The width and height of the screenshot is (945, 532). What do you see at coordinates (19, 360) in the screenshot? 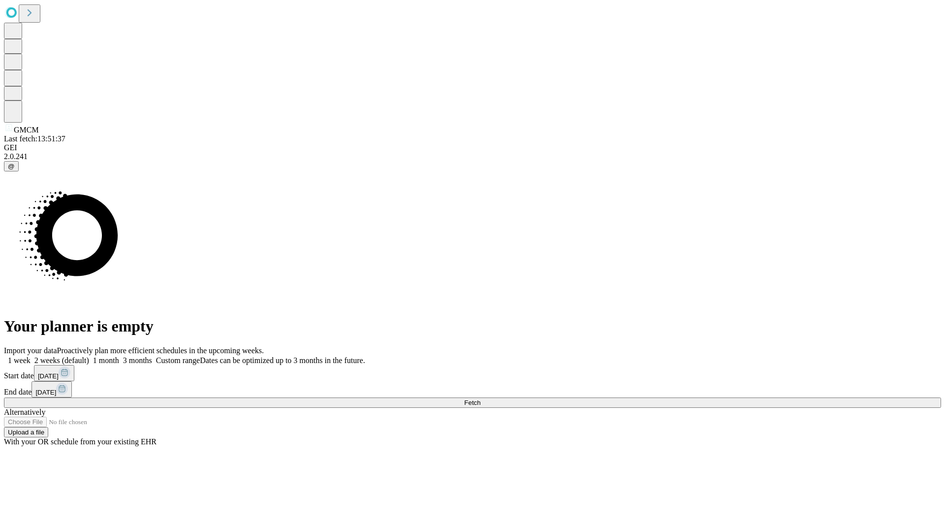
I see `span: 1 week` at bounding box center [19, 360].